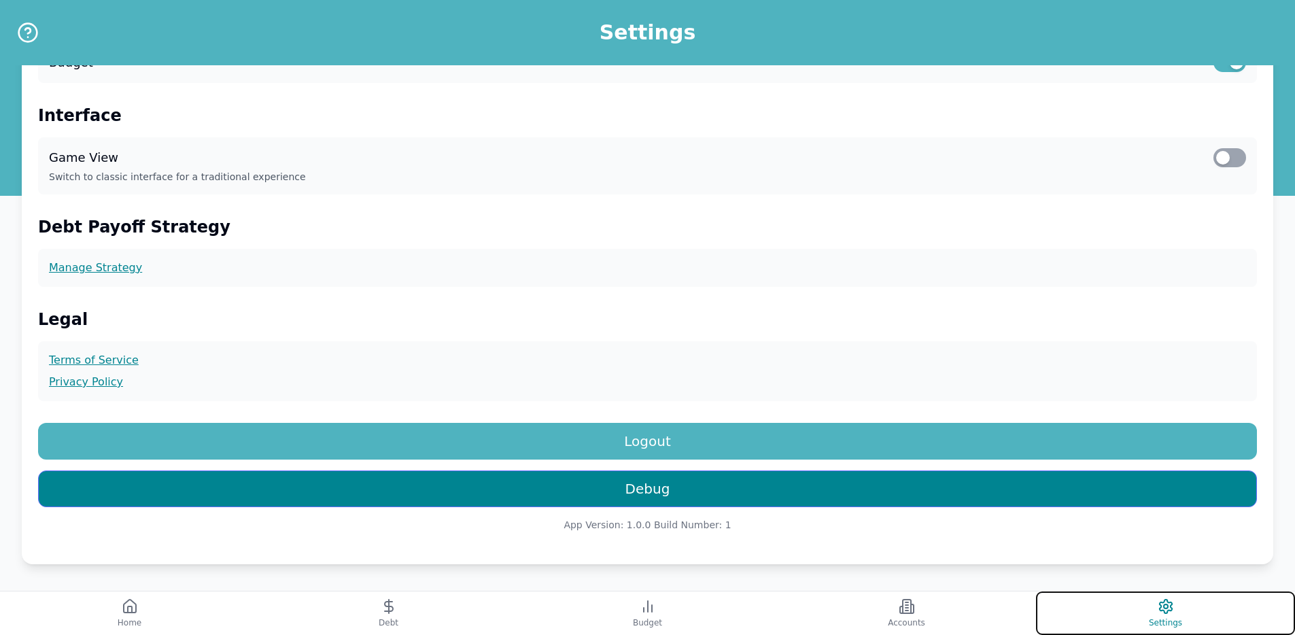 Image resolution: width=1295 pixels, height=635 pixels. I want to click on p: App Version: 1.0.0 Build Number: 1, so click(647, 525).